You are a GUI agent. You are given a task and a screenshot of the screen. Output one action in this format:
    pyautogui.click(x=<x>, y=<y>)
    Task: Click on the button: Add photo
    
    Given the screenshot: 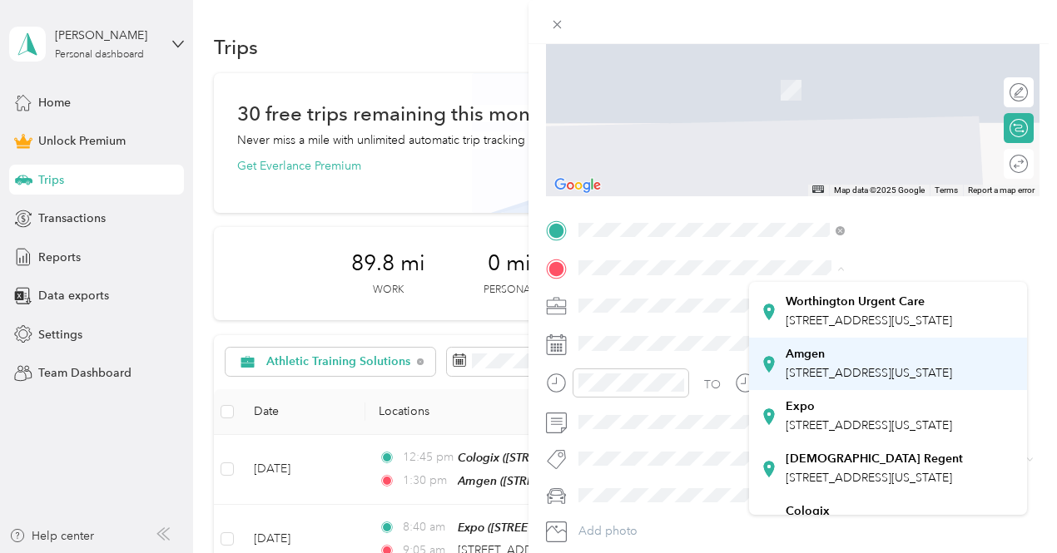 What is the action you would take?
    pyautogui.click(x=805, y=532)
    